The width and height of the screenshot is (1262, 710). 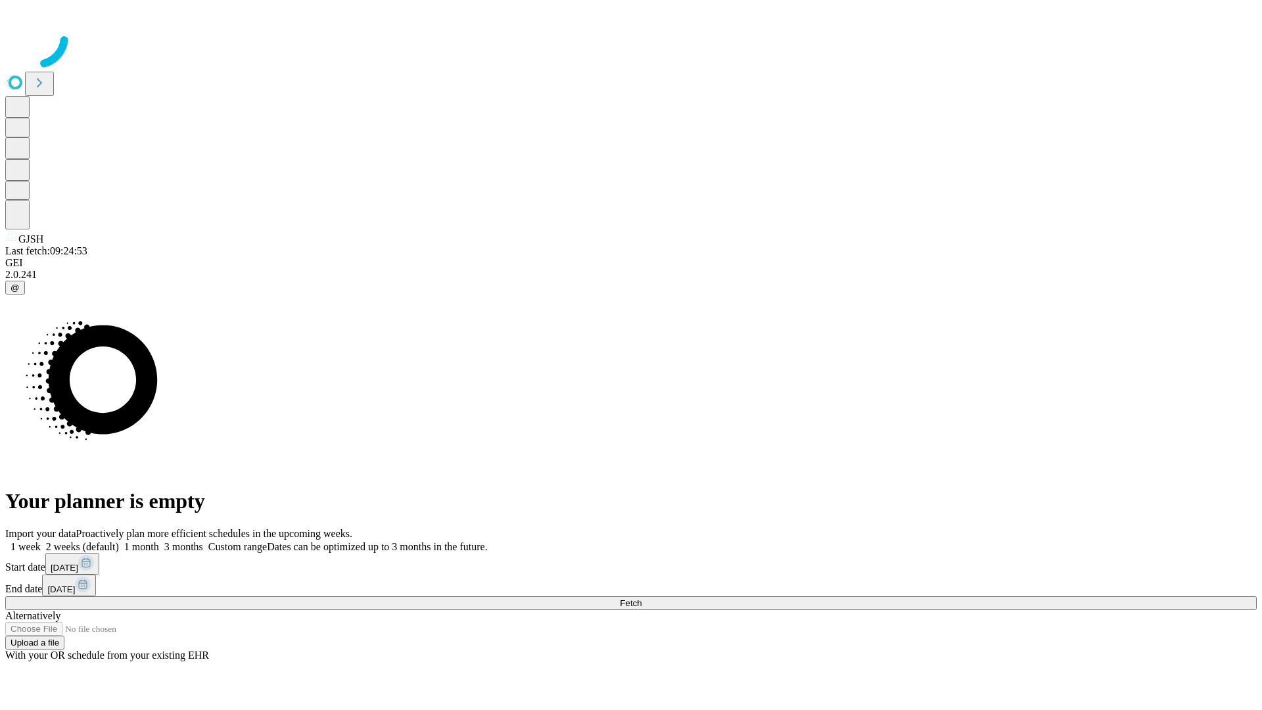 I want to click on span: 1 month, so click(x=141, y=546).